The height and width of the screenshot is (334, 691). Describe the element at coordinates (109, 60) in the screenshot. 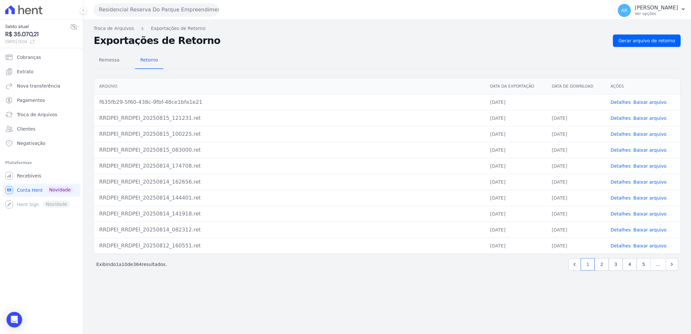

I see `span: Remessa` at that location.